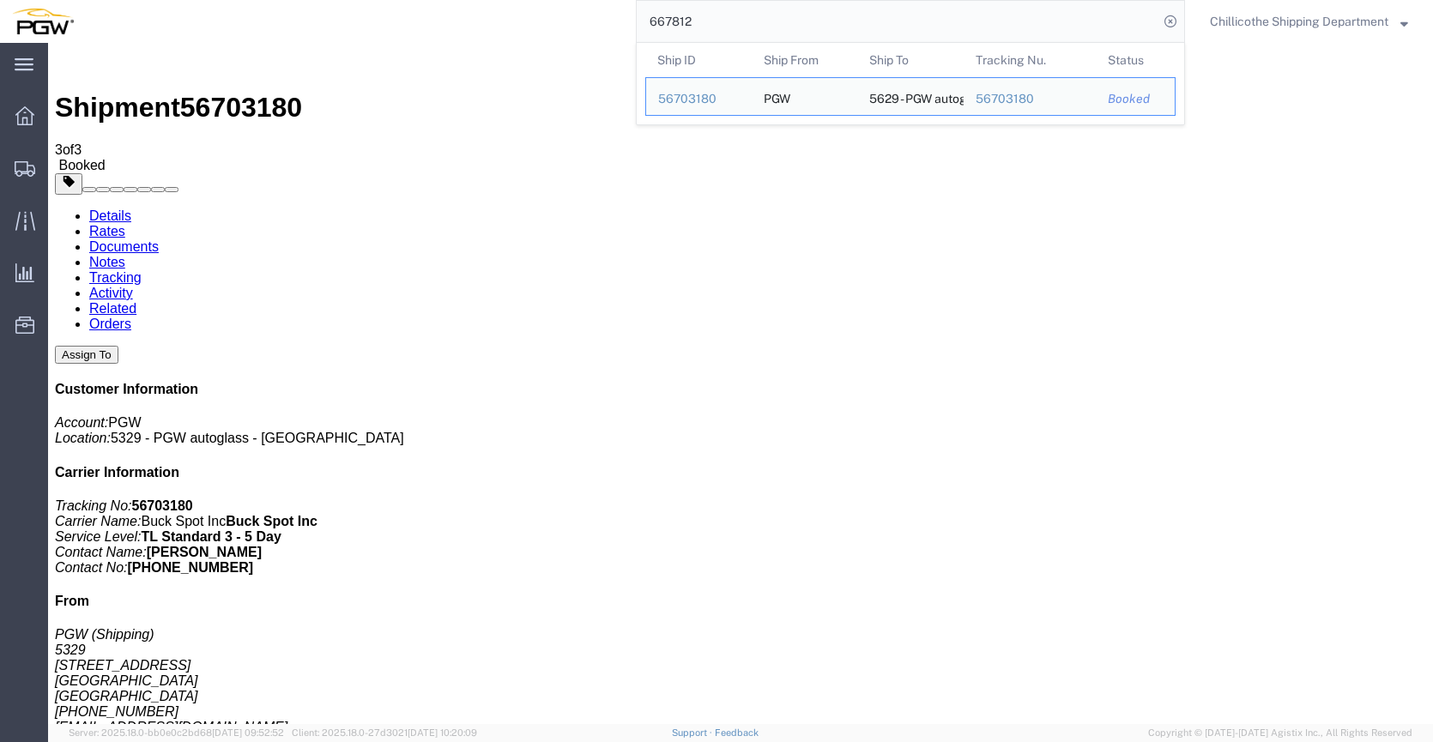 The image size is (1433, 742). What do you see at coordinates (736, 733) in the screenshot?
I see `a: Feedback` at bounding box center [736, 733].